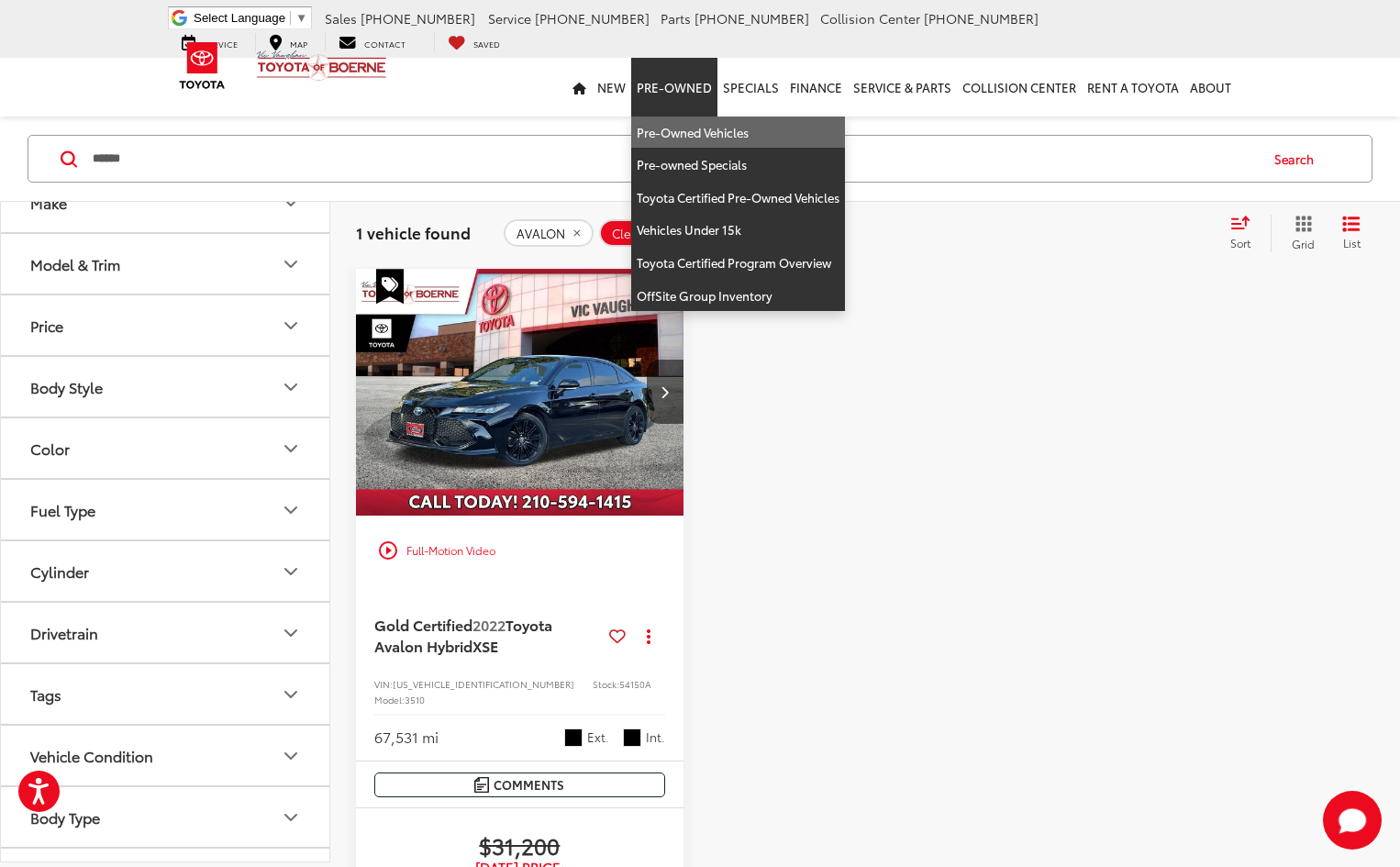 The image size is (1400, 867). What do you see at coordinates (902, 87) in the screenshot?
I see `a: Service & Parts: Opens in a new tab` at bounding box center [902, 87].